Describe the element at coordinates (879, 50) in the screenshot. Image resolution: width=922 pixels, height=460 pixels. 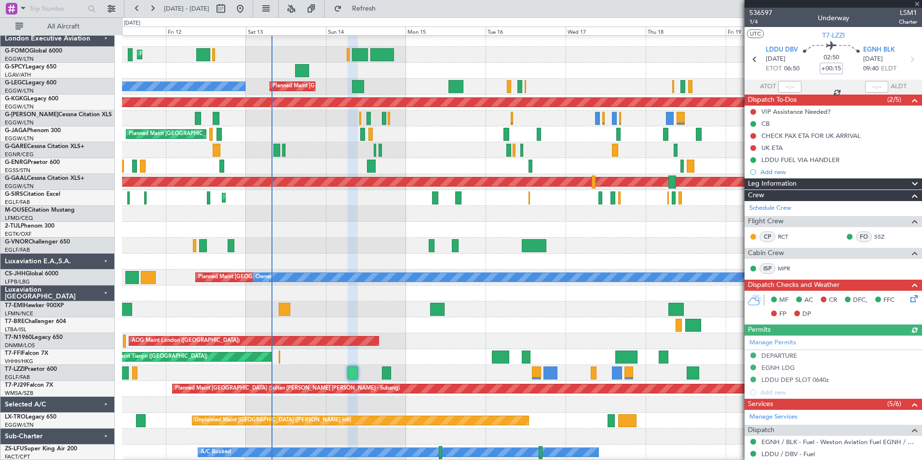
I see `span: EGNH BLK` at that location.